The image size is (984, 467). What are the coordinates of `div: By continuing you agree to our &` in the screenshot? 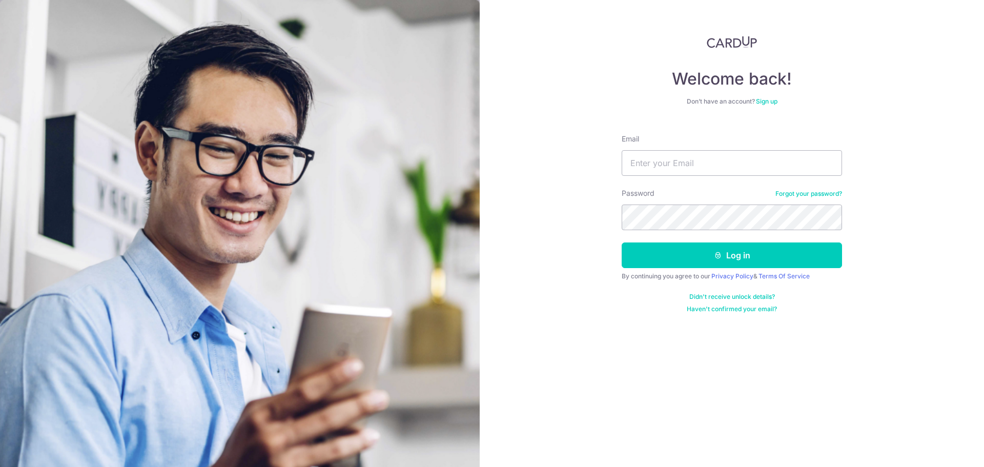 It's located at (732, 276).